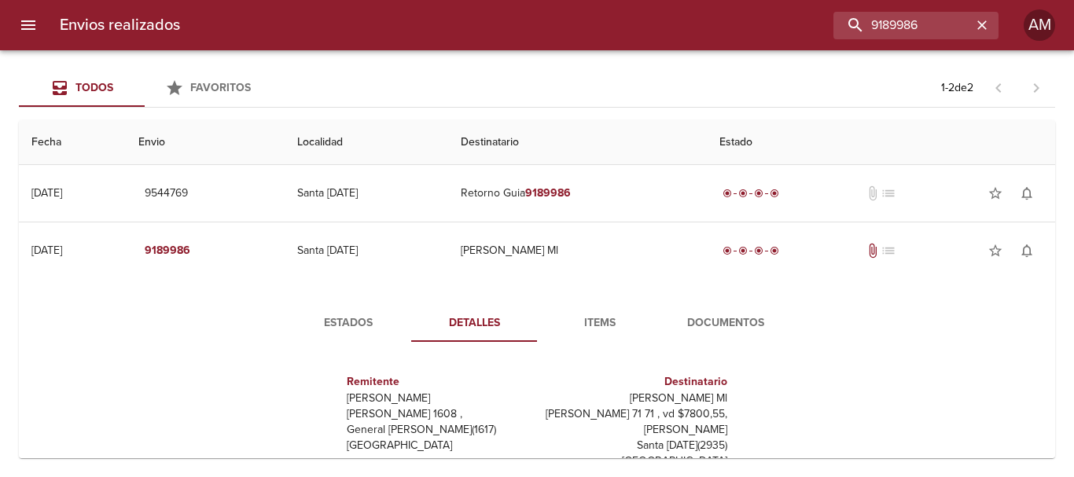  I want to click on th: Destinatario, so click(577, 142).